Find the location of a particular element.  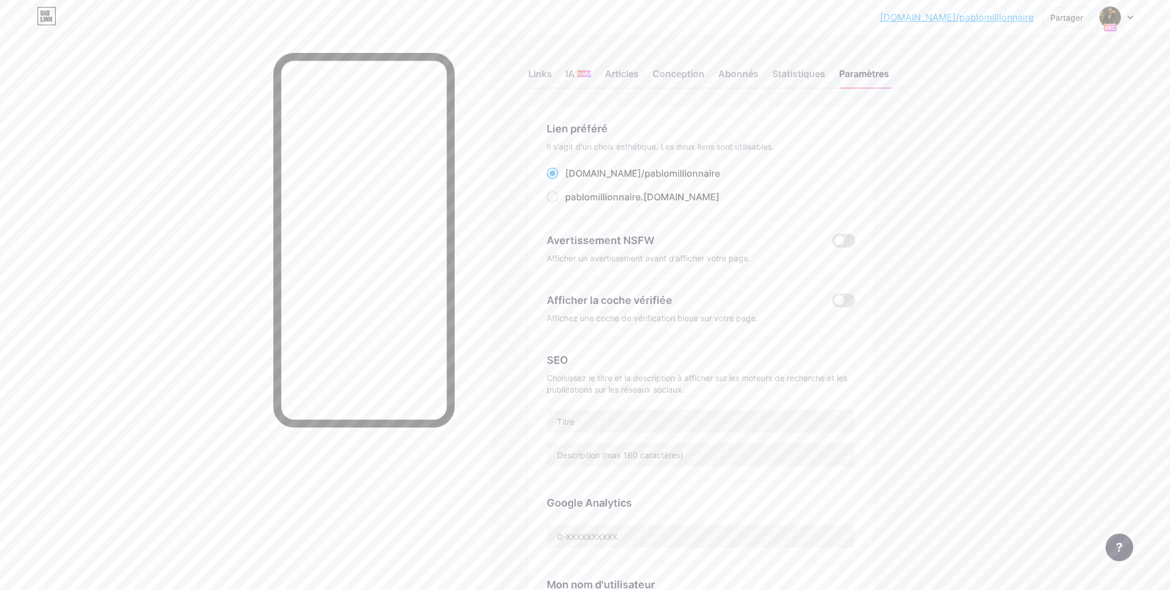

font: Affichez une coche de vérification bleue sur votre page. is located at coordinates (652, 318).